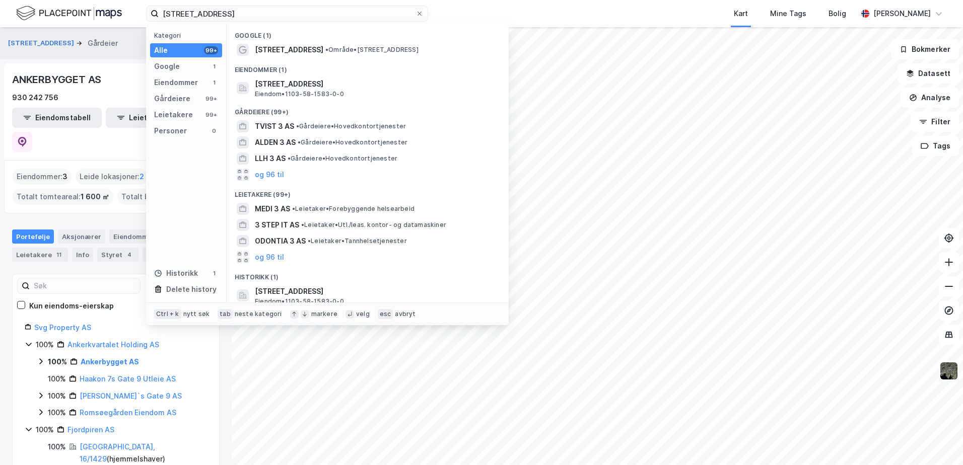 This screenshot has width=963, height=465. What do you see at coordinates (741, 14) in the screenshot?
I see `div: Kart` at bounding box center [741, 14].